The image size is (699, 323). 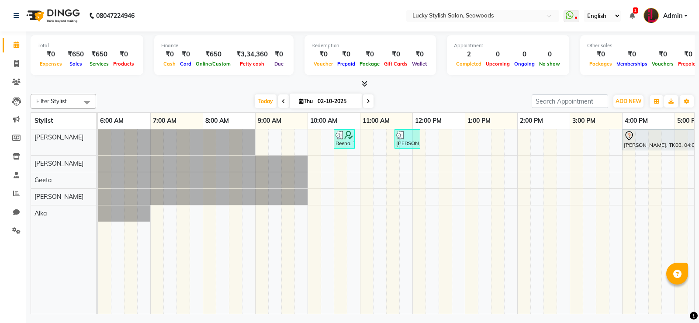 I want to click on span: Upcoming, so click(x=498, y=64).